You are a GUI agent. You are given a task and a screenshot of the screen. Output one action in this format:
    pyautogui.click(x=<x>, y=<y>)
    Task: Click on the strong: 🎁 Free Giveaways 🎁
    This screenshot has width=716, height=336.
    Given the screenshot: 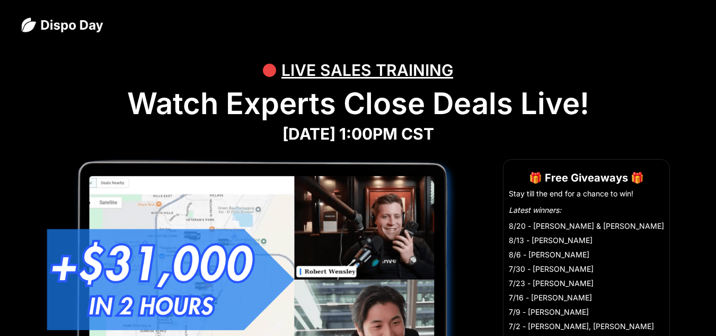 What is the action you would take?
    pyautogui.click(x=586, y=178)
    